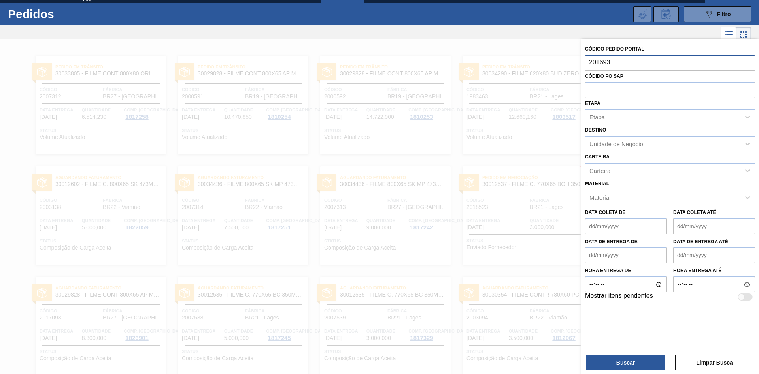 The height and width of the screenshot is (374, 759). I want to click on button: Filtro, so click(717, 14).